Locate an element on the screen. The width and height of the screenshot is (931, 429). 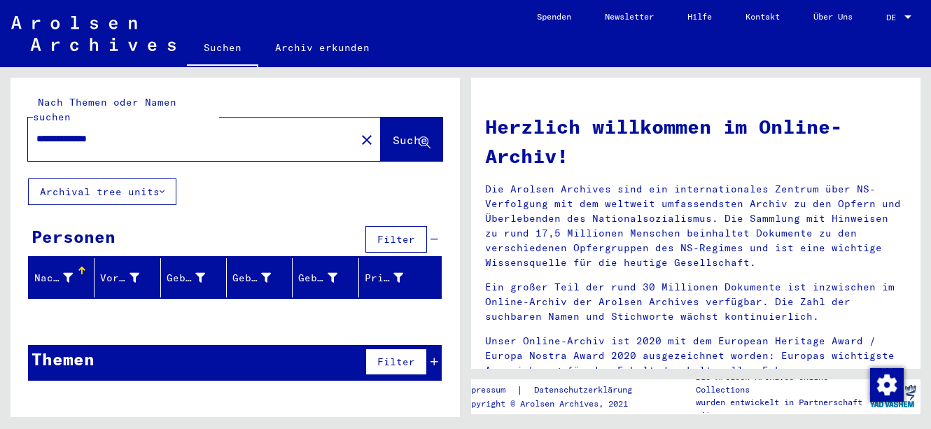
div: Zustimmung ändern is located at coordinates (886, 384).